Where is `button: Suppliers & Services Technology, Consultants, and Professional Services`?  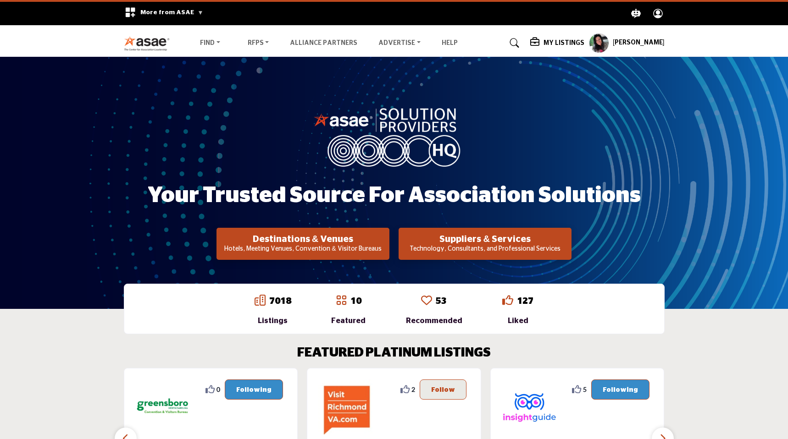 button: Suppliers & Services Technology, Consultants, and Professional Services is located at coordinates (485, 244).